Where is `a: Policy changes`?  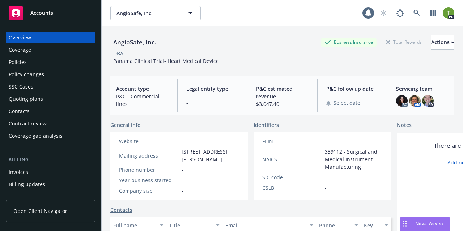 a: Policy changes is located at coordinates (51, 75).